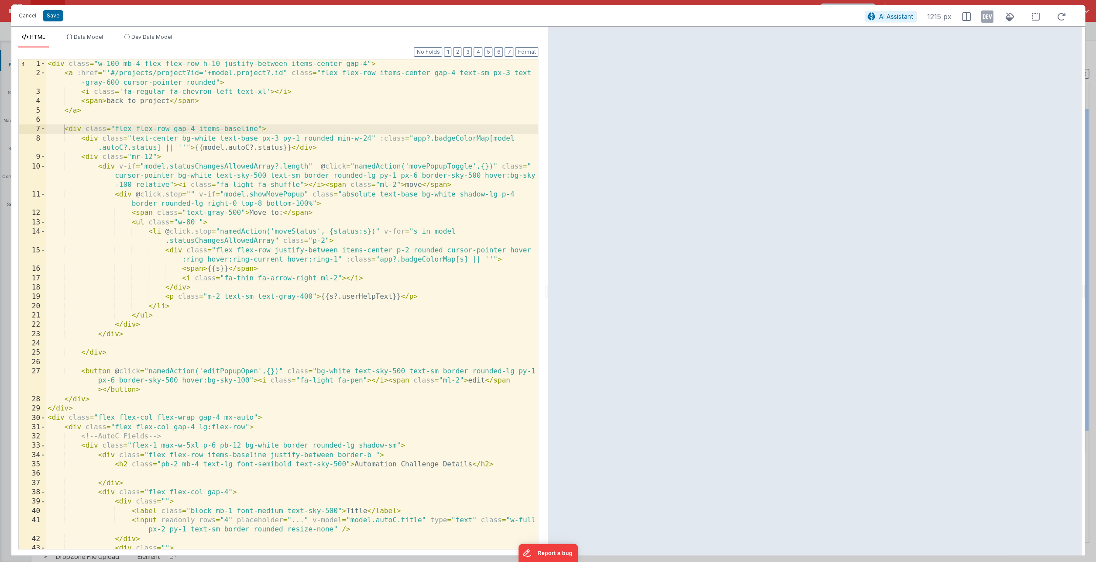 Image resolution: width=1096 pixels, height=562 pixels. I want to click on div: 42, so click(32, 539).